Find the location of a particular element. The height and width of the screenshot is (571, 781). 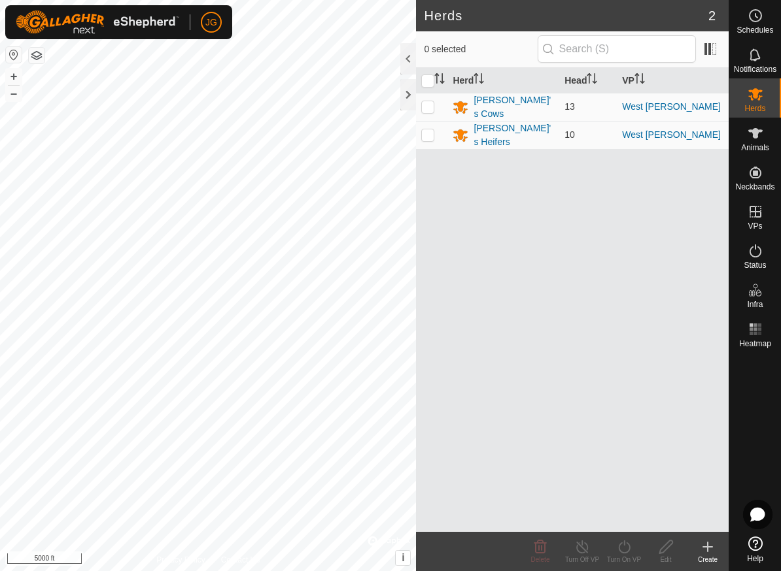

span: 13 is located at coordinates (569, 107).